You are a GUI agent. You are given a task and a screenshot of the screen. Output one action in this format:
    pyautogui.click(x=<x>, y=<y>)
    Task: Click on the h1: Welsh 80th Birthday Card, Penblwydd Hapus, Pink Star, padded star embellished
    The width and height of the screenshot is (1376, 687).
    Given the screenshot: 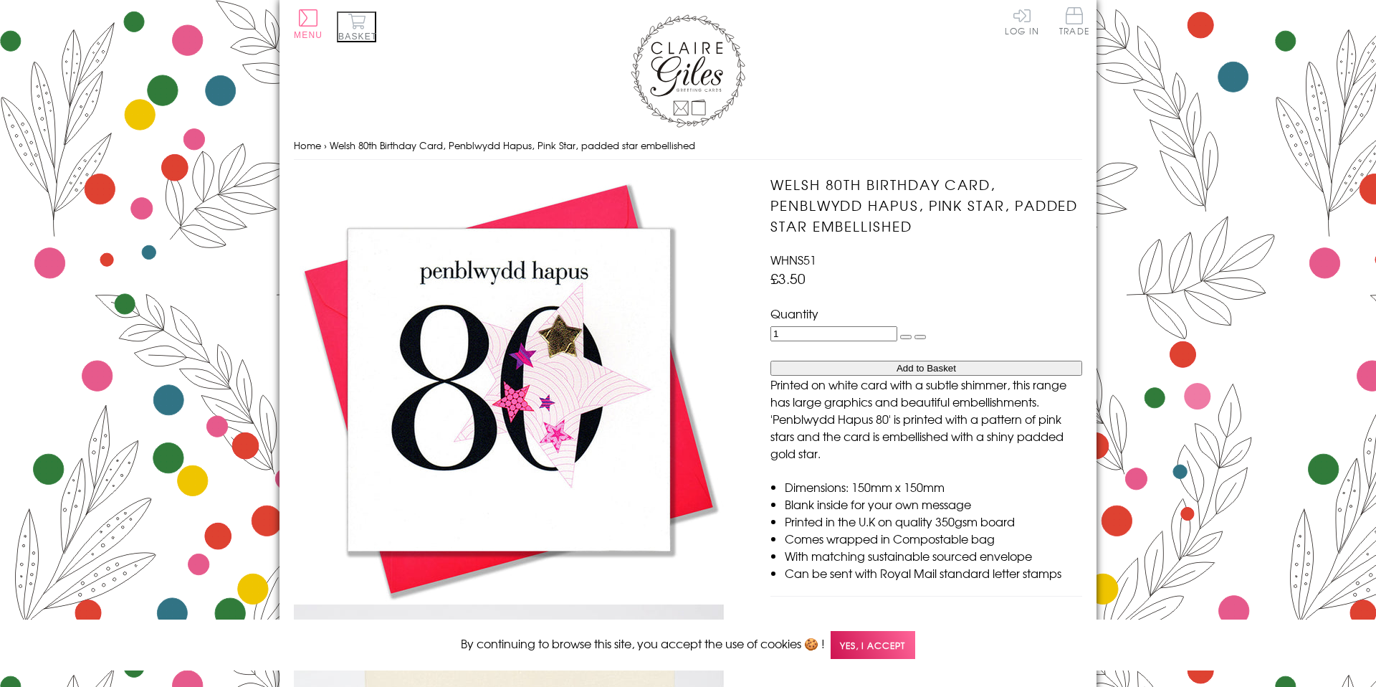 What is the action you would take?
    pyautogui.click(x=926, y=205)
    